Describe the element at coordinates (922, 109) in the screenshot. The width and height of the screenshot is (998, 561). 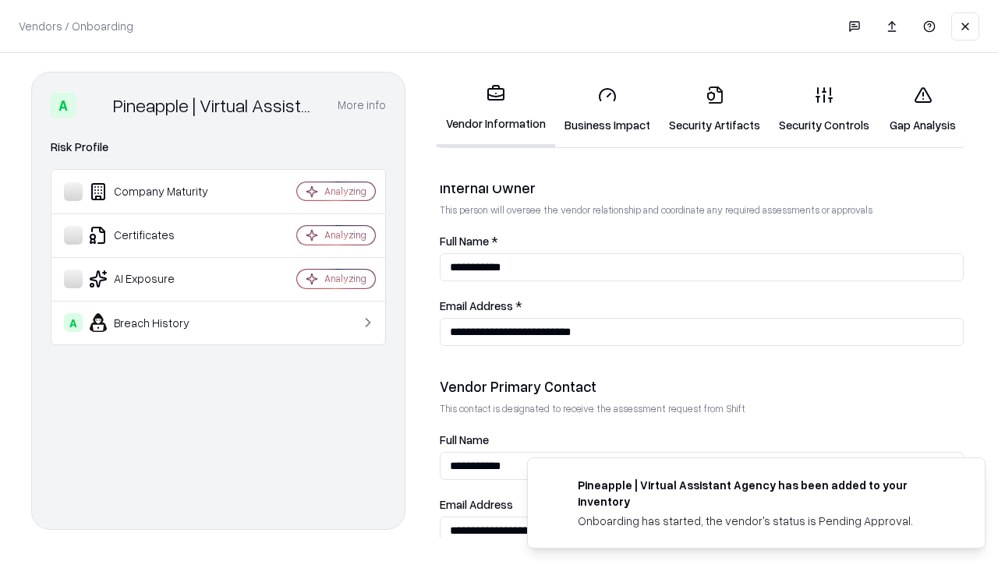
I see `a: Gap Analysis` at that location.